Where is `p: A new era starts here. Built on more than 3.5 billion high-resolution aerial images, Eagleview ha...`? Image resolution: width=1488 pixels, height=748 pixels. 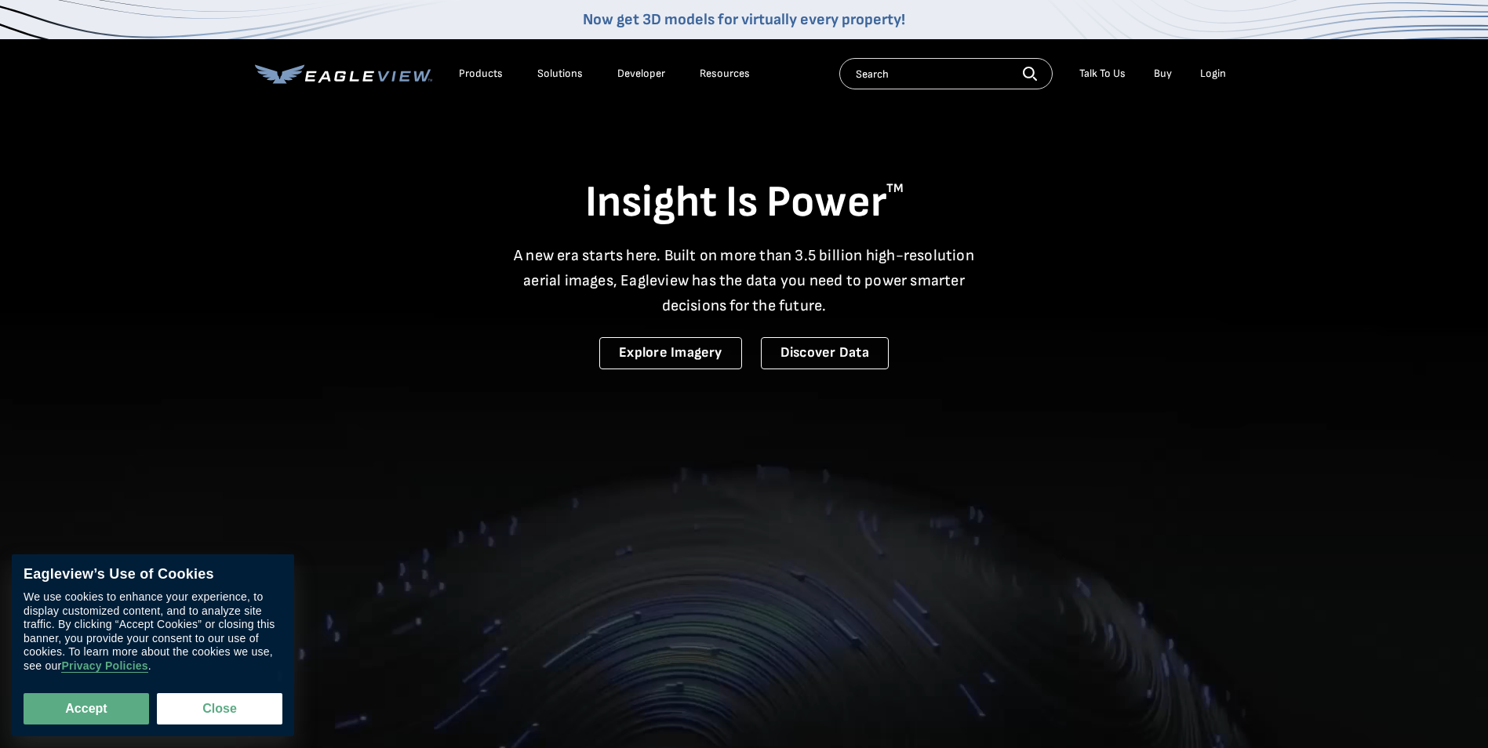
p: A new era starts here. Built on more than 3.5 billion high-resolution aerial images, Eagleview ha... is located at coordinates (744, 281).